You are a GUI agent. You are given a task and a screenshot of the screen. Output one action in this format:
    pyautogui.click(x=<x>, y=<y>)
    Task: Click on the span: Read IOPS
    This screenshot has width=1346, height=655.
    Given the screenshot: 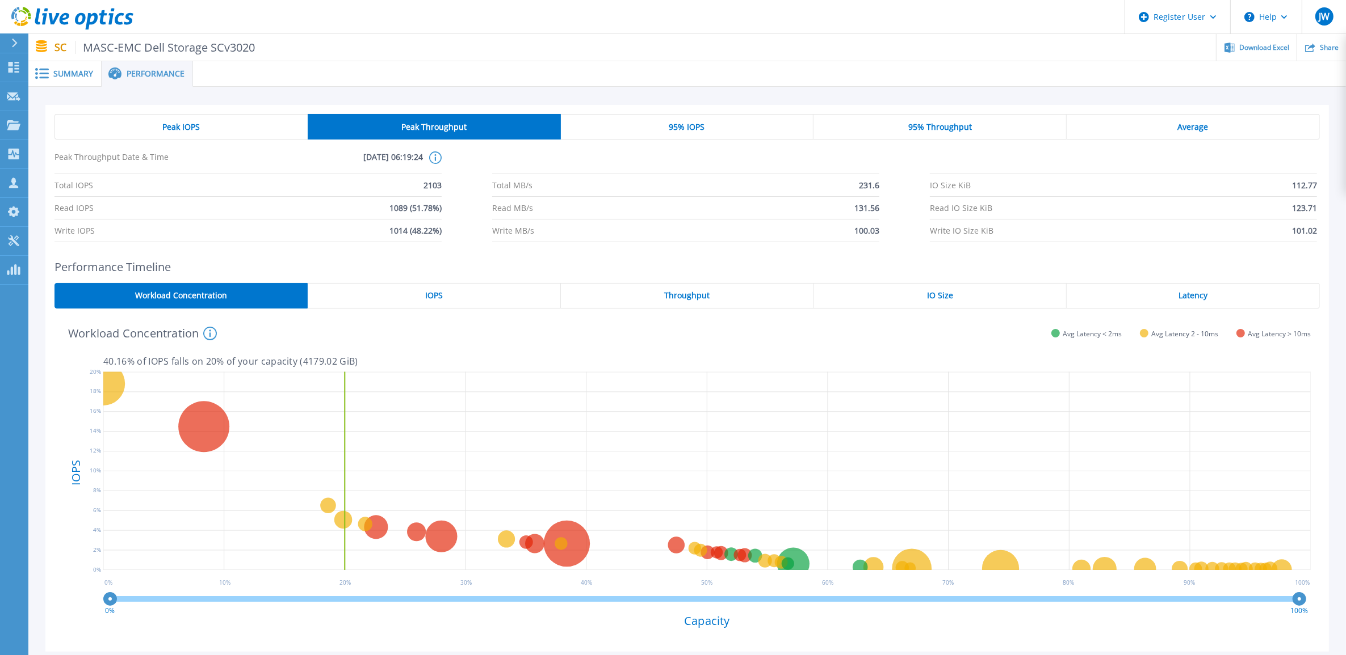 What is the action you would take?
    pyautogui.click(x=74, y=208)
    